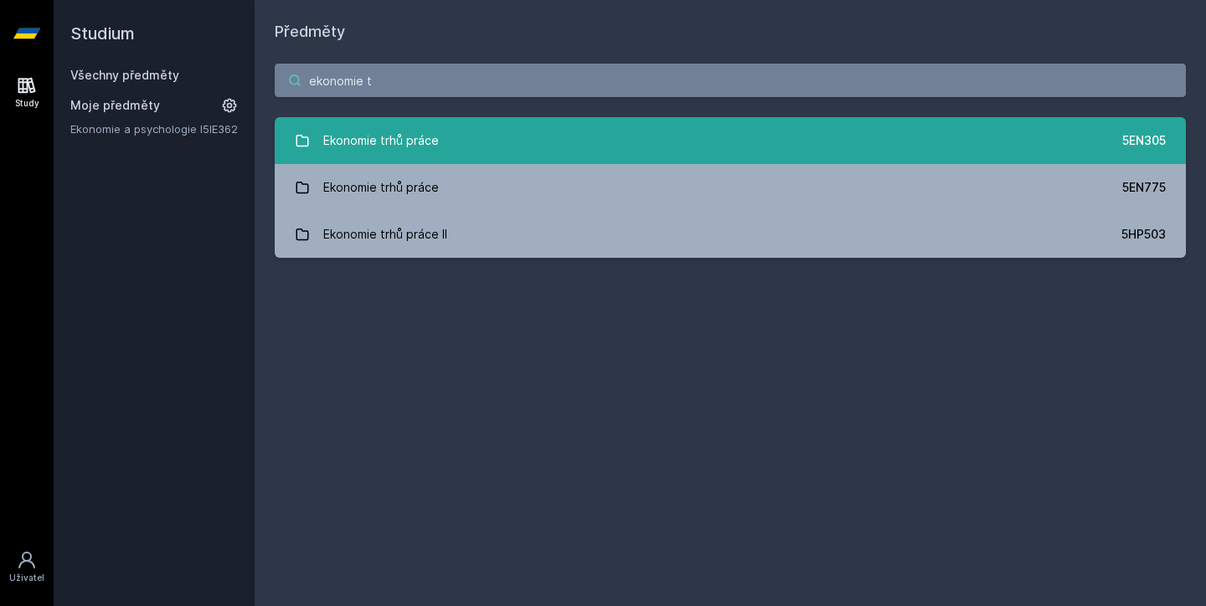  I want to click on a: 5IE362, so click(220, 129).